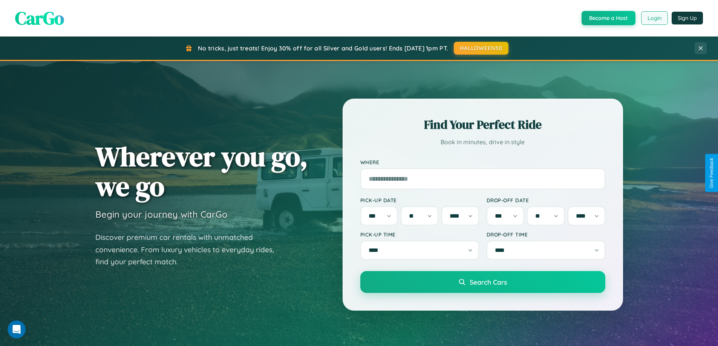 This screenshot has width=718, height=346. What do you see at coordinates (420, 234) in the screenshot?
I see `label: Pick-up Time` at bounding box center [420, 234].